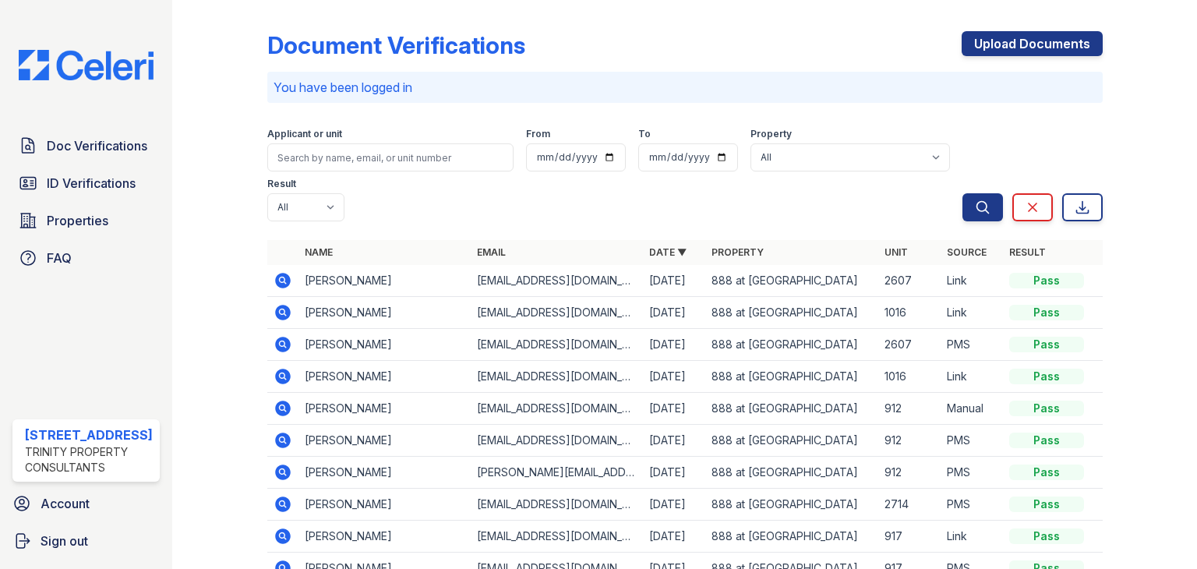  I want to click on a: Properties, so click(86, 221).